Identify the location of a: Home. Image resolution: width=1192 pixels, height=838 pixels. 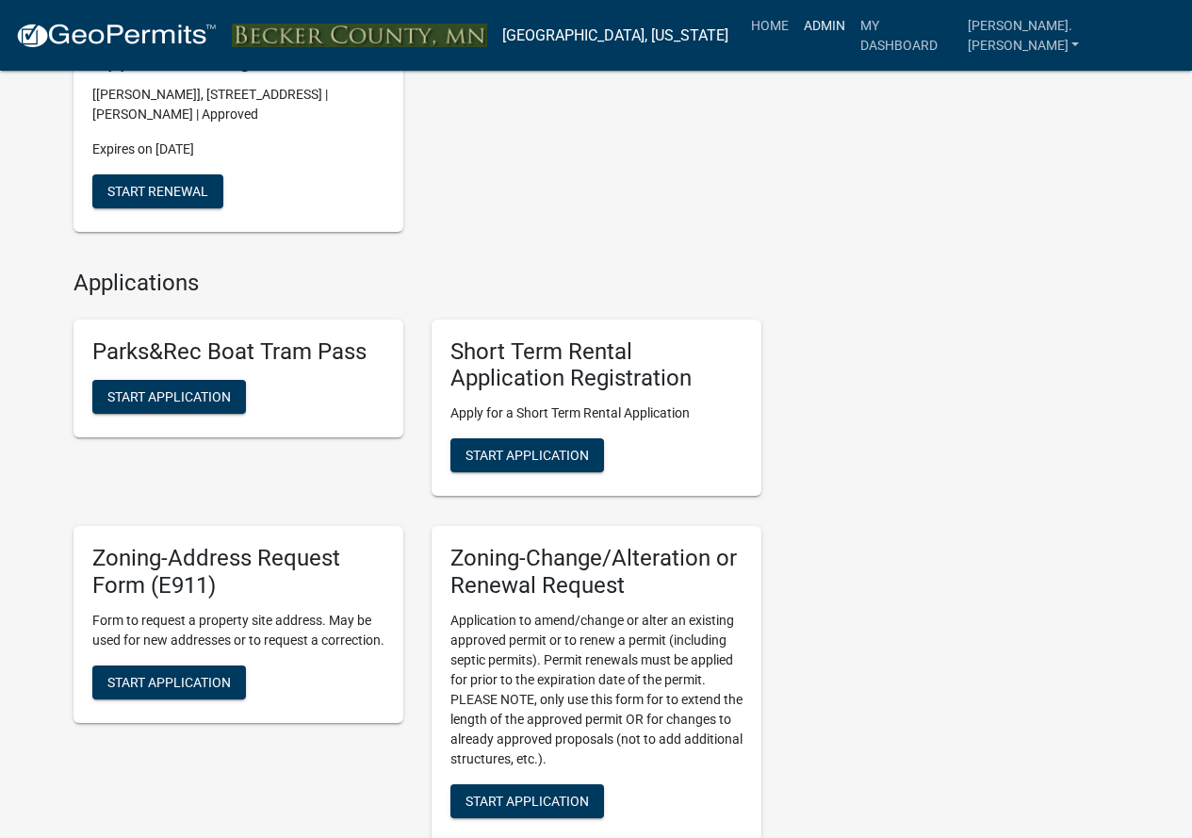
(770, 25).